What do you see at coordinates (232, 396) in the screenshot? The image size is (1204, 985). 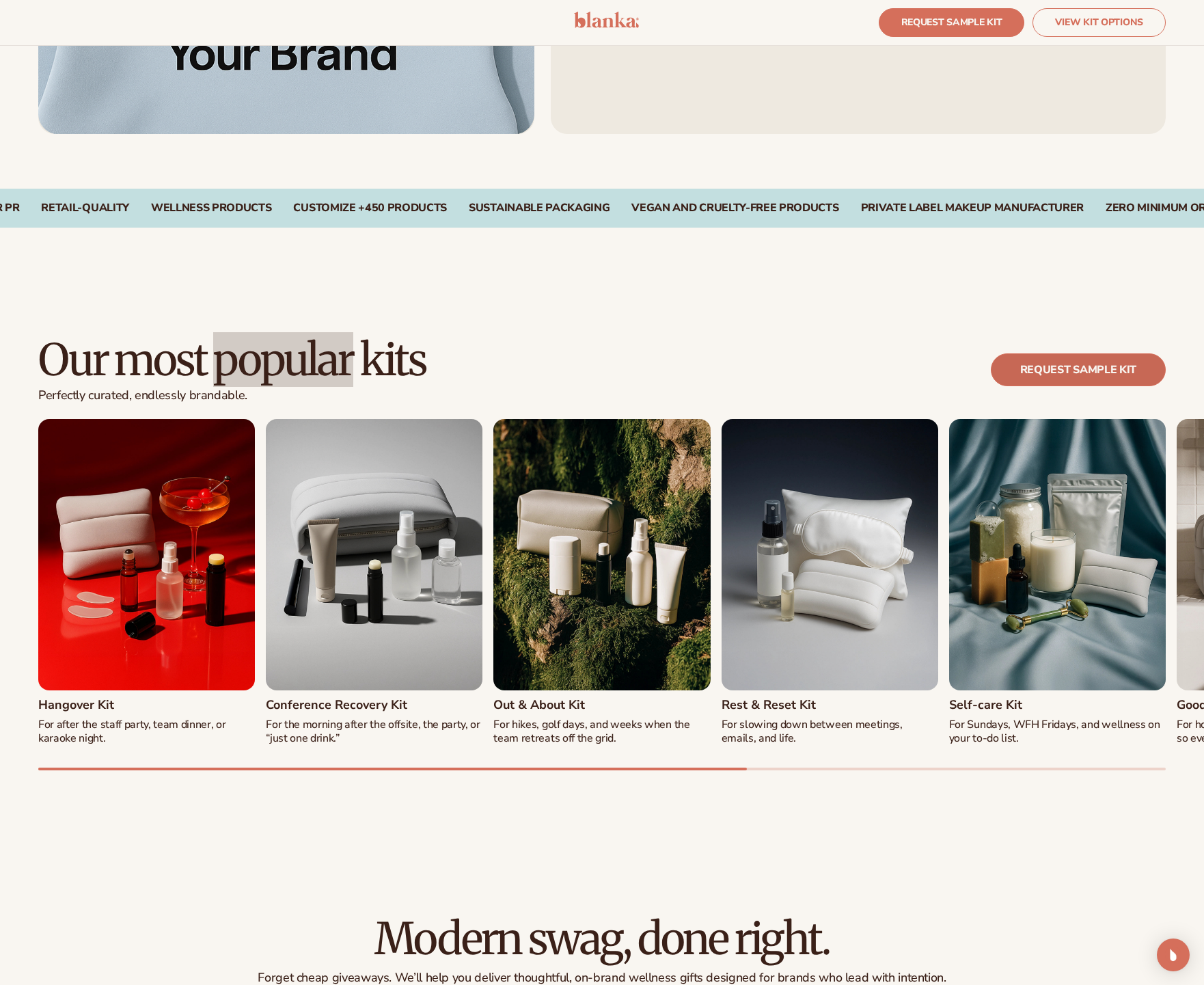 I see `p: Perfectly curated, endlessly brandable.` at bounding box center [232, 396].